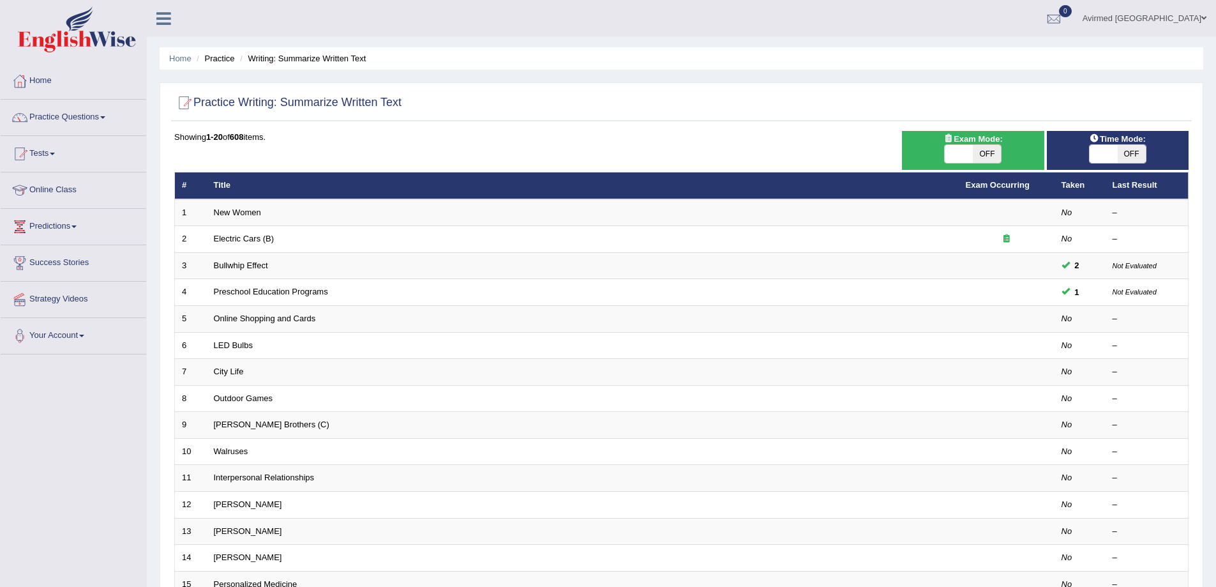 Image resolution: width=1216 pixels, height=587 pixels. What do you see at coordinates (73, 261) in the screenshot?
I see `a: Success Stories` at bounding box center [73, 261].